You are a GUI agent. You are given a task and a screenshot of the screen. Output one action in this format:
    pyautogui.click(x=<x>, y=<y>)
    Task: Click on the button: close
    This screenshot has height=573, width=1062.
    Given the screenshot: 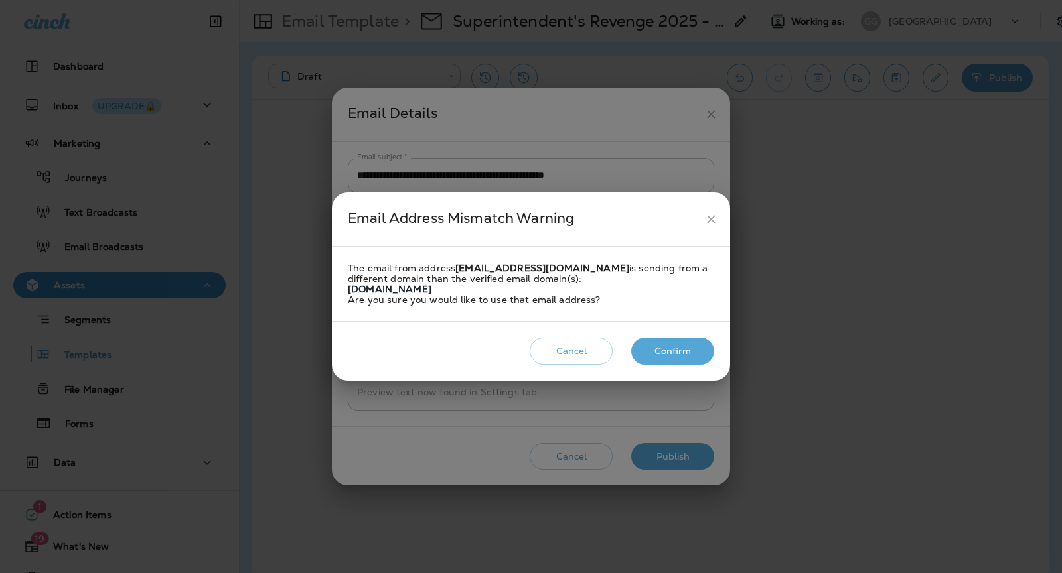 What is the action you would take?
    pyautogui.click(x=711, y=219)
    